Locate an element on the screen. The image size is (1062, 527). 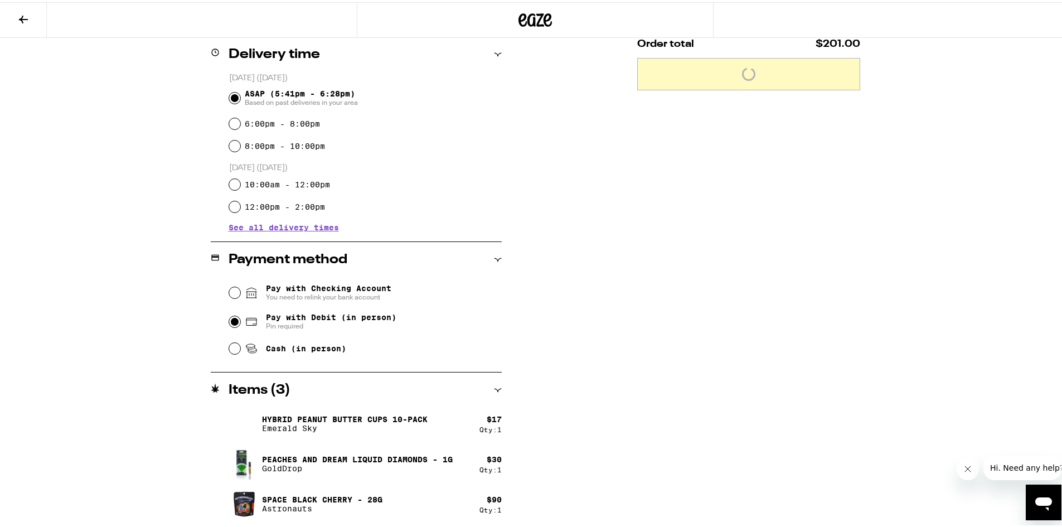
span: Pay with Debit (in person) is located at coordinates (331, 315).